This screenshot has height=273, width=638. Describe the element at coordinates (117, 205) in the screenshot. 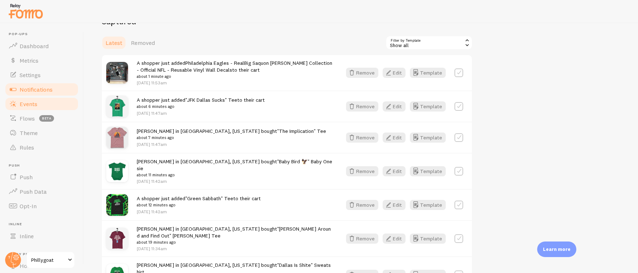

I see `img: Untitleddesign_28.jpg` at that location.